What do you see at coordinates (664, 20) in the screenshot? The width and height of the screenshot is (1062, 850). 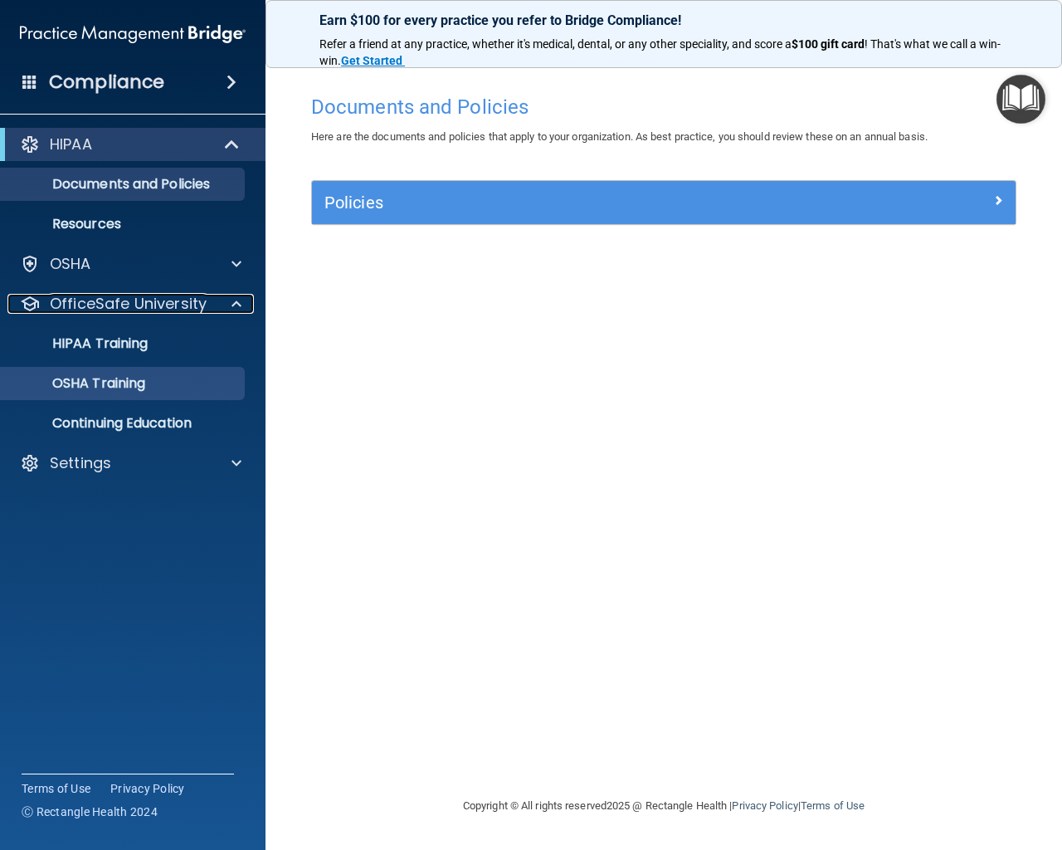 I see `p: Earn $100 for every practice you refer to Bridge Compliance!` at bounding box center [664, 20].